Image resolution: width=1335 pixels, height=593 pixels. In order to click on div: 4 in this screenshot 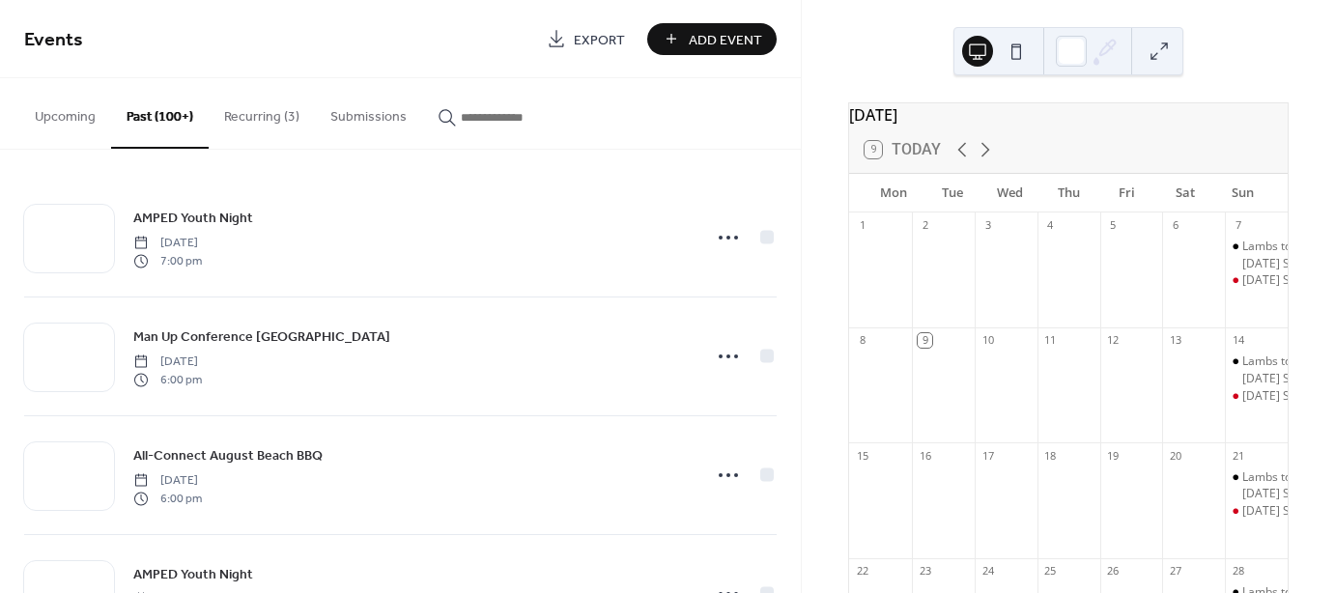, I will do `click(1050, 225)`.